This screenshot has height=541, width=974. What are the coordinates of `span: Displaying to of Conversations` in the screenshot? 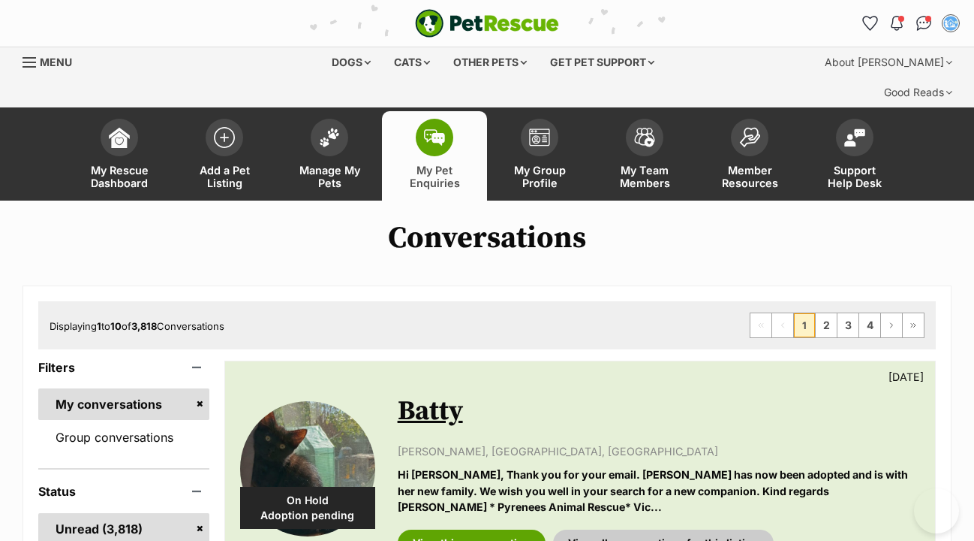 It's located at (137, 326).